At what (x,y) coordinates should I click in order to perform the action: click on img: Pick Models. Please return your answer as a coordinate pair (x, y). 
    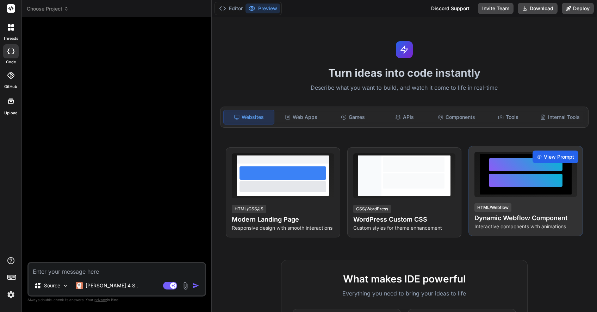
    Looking at the image, I should click on (65, 286).